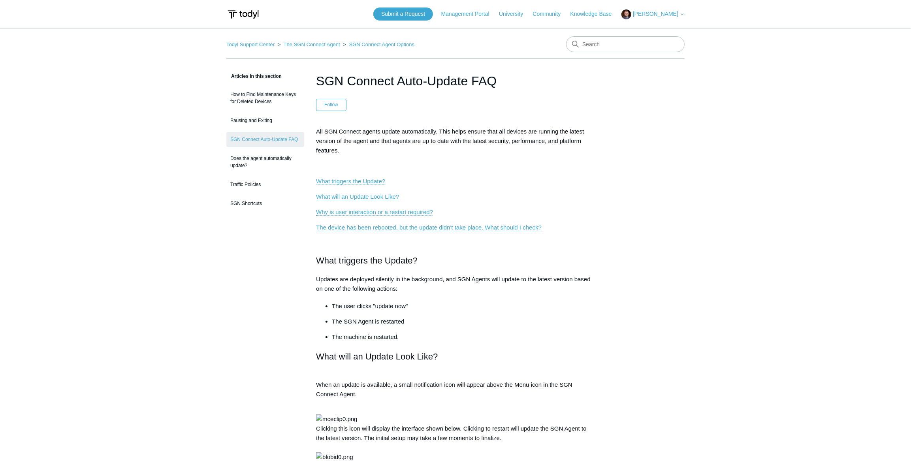  Describe the element at coordinates (470, 14) in the screenshot. I see `a: Management Portal` at that location.